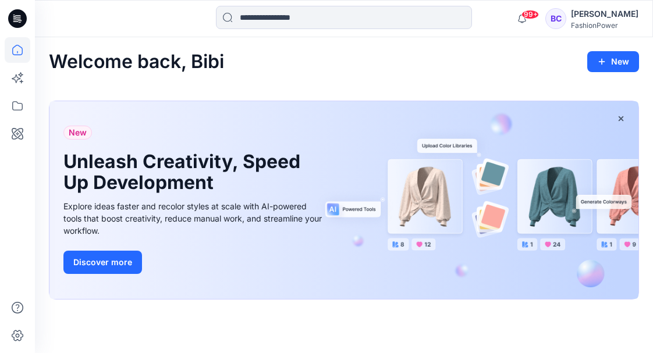 The image size is (653, 353). I want to click on h2: Welcome back, Bibi, so click(136, 62).